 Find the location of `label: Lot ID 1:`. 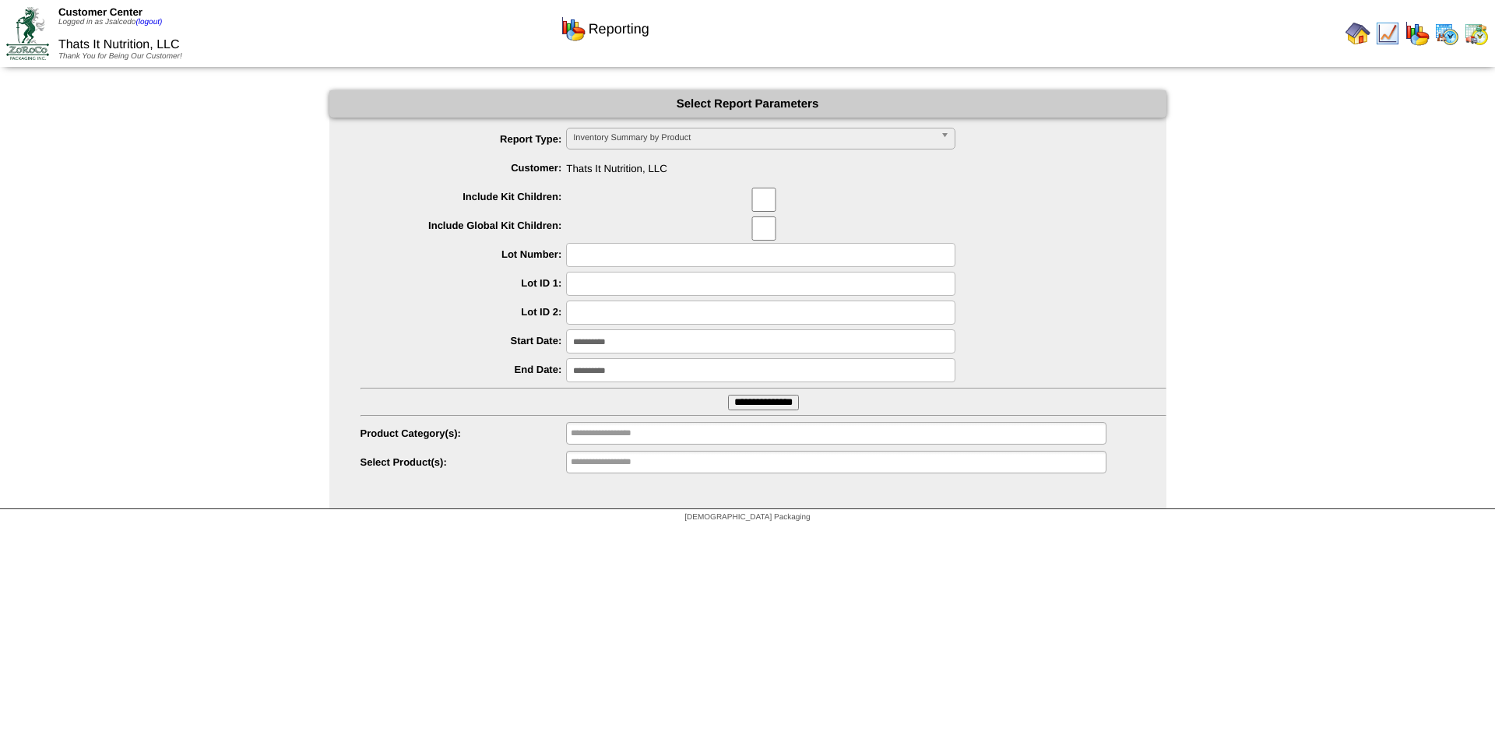

label: Lot ID 1: is located at coordinates (463, 283).